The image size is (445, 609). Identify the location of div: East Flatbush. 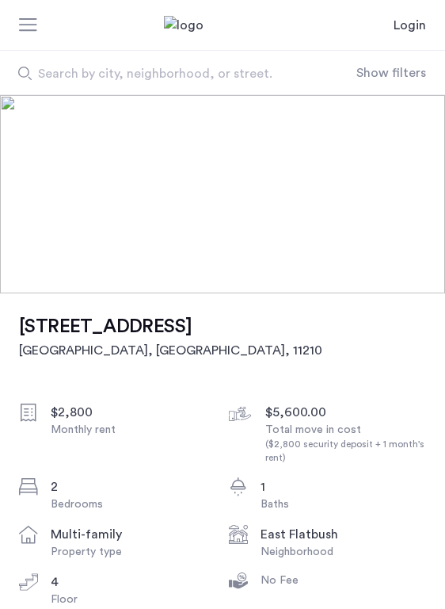
(343, 534).